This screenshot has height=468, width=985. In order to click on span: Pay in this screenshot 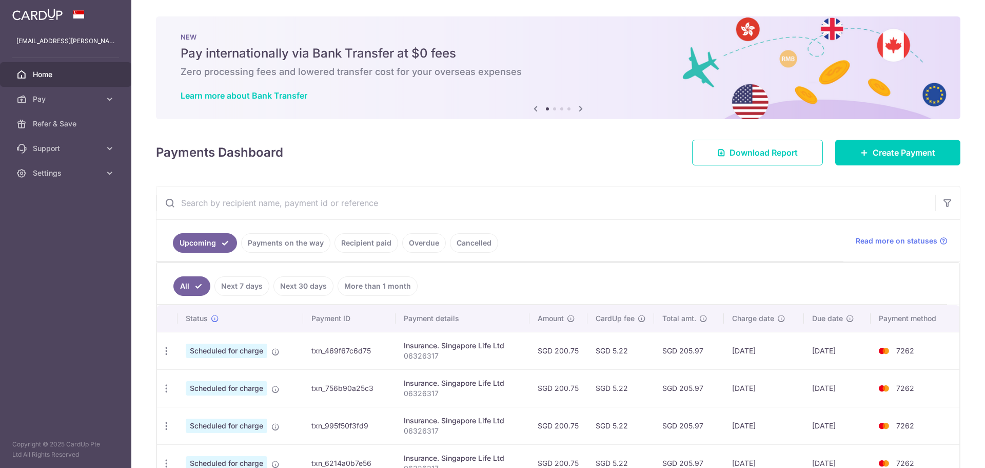, I will do `click(67, 99)`.